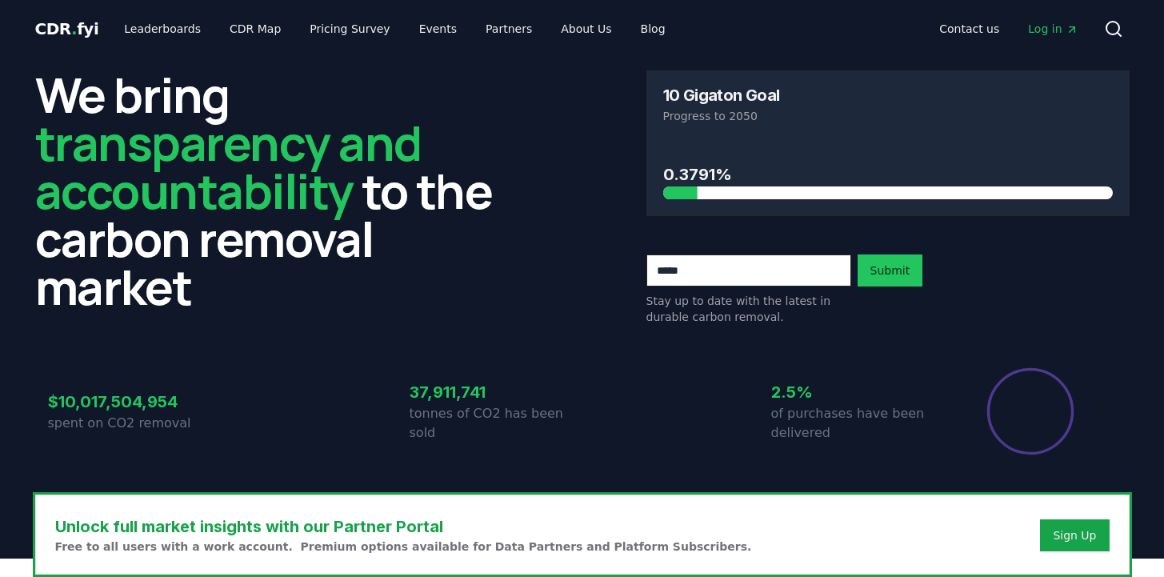 This screenshot has width=1164, height=577. What do you see at coordinates (67, 29) in the screenshot?
I see `span: CDR fyi` at bounding box center [67, 29].